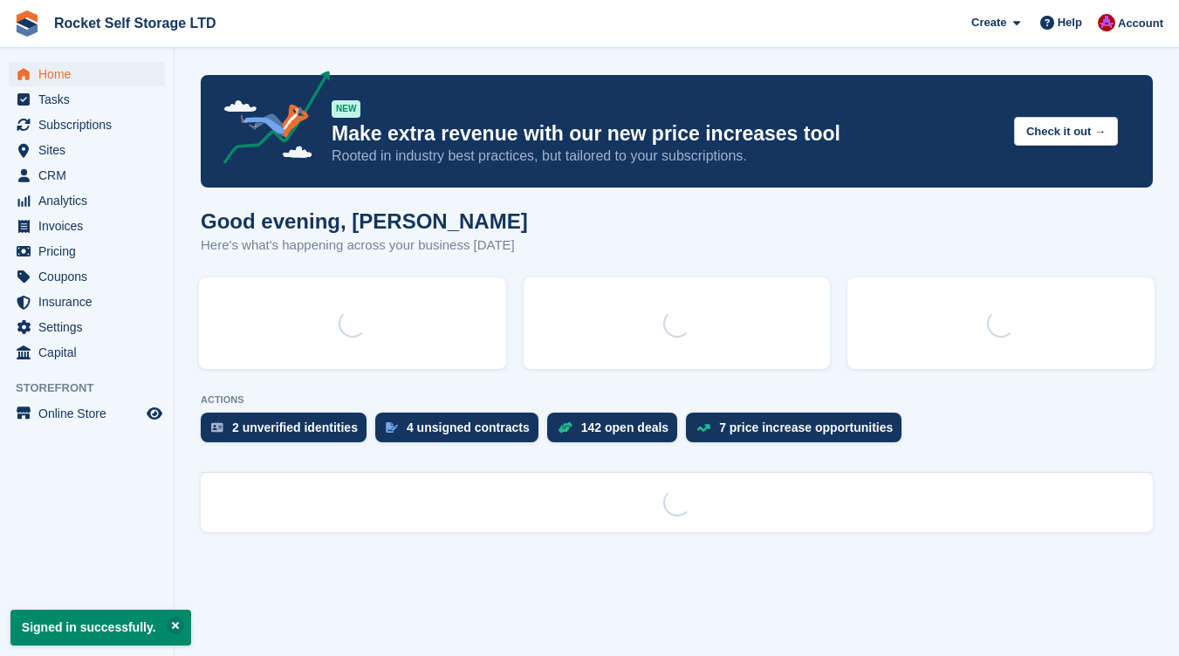 Image resolution: width=1179 pixels, height=656 pixels. Describe the element at coordinates (94, 388) in the screenshot. I see `span: Storefront` at that location.